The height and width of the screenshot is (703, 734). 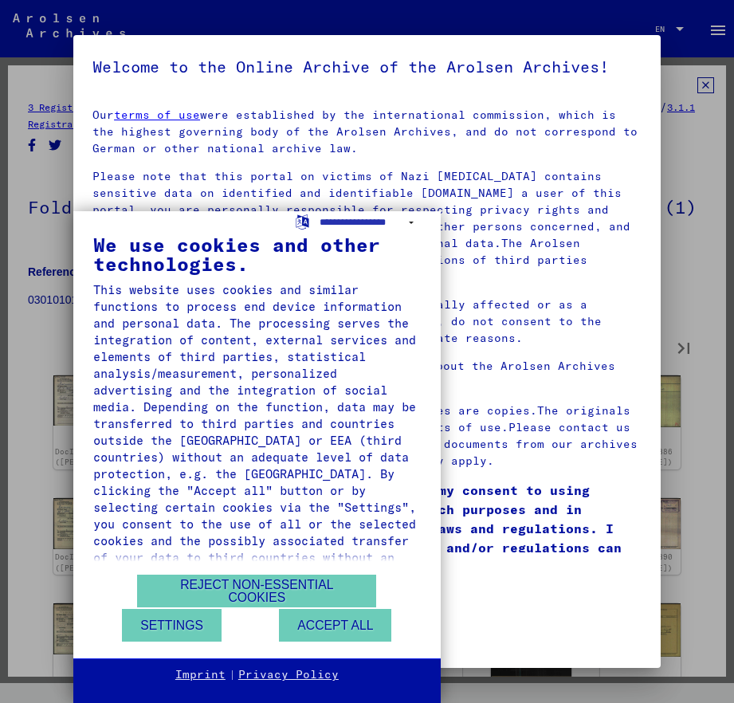 I want to click on div: We use cookies and other technologies., so click(x=257, y=254).